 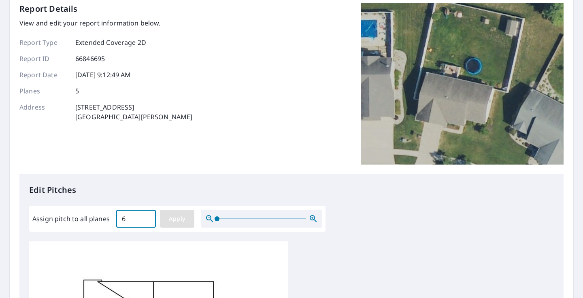 I want to click on p: 5, so click(x=77, y=91).